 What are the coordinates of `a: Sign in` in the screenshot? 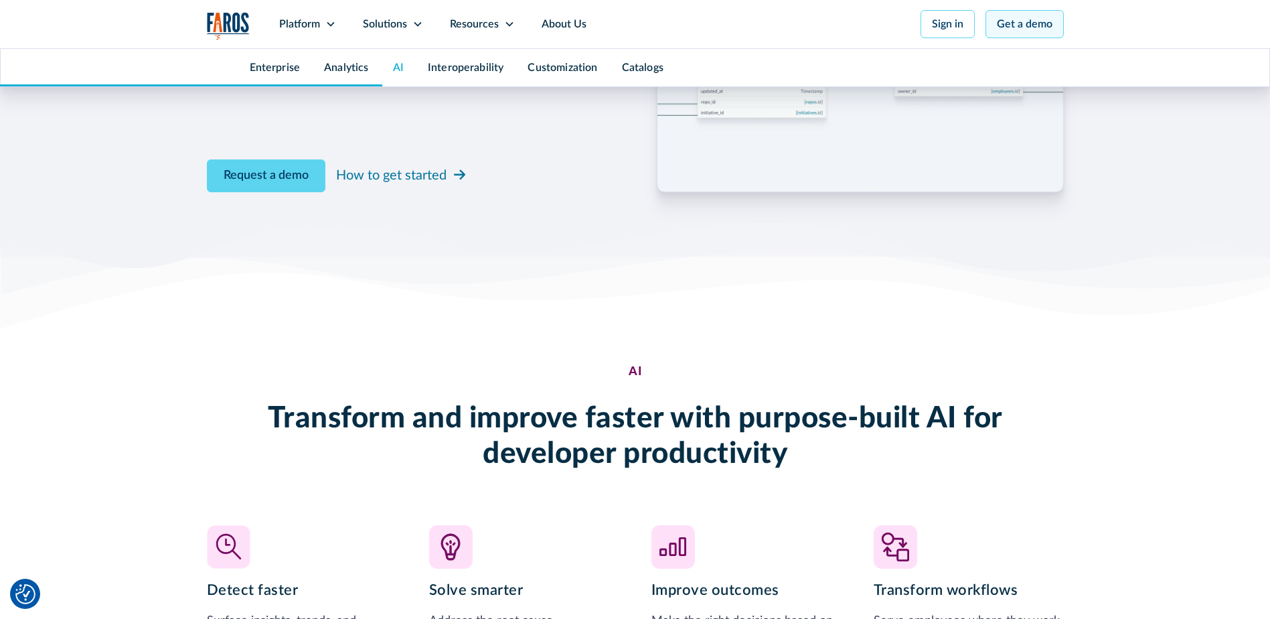 It's located at (947, 24).